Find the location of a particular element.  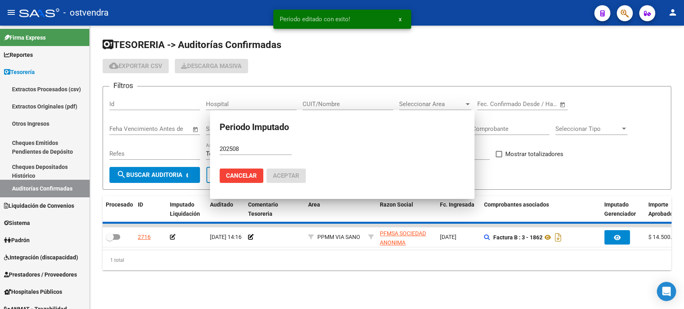

span: Todos is located at coordinates (214, 154).